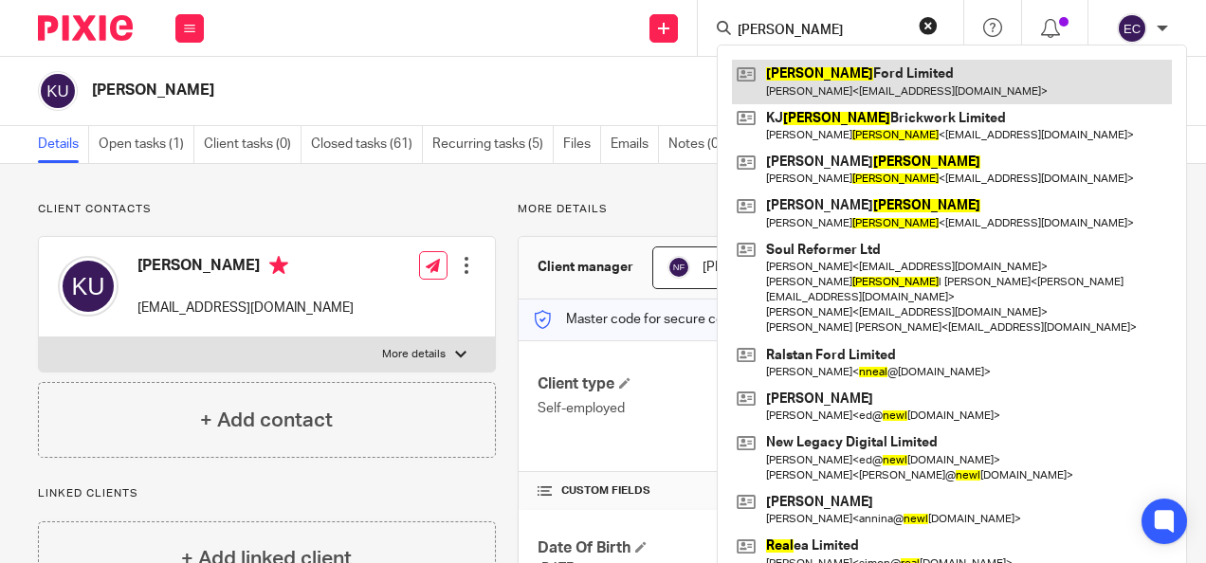 The image size is (1206, 563). Describe the element at coordinates (582, 144) in the screenshot. I see `a: Files` at that location.